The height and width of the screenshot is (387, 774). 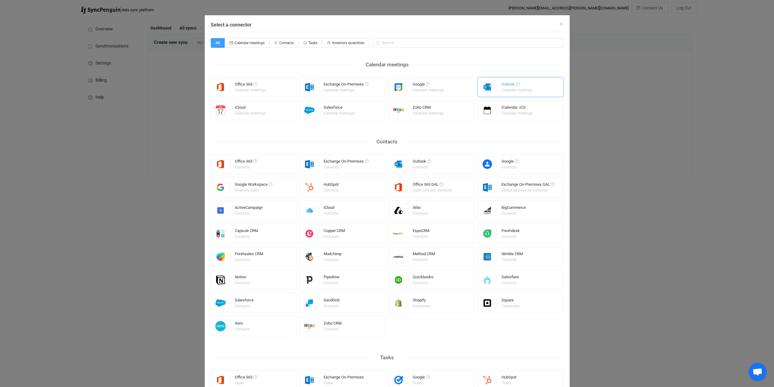 What do you see at coordinates (758, 371) in the screenshot?
I see `div: Open chat` at bounding box center [758, 371].